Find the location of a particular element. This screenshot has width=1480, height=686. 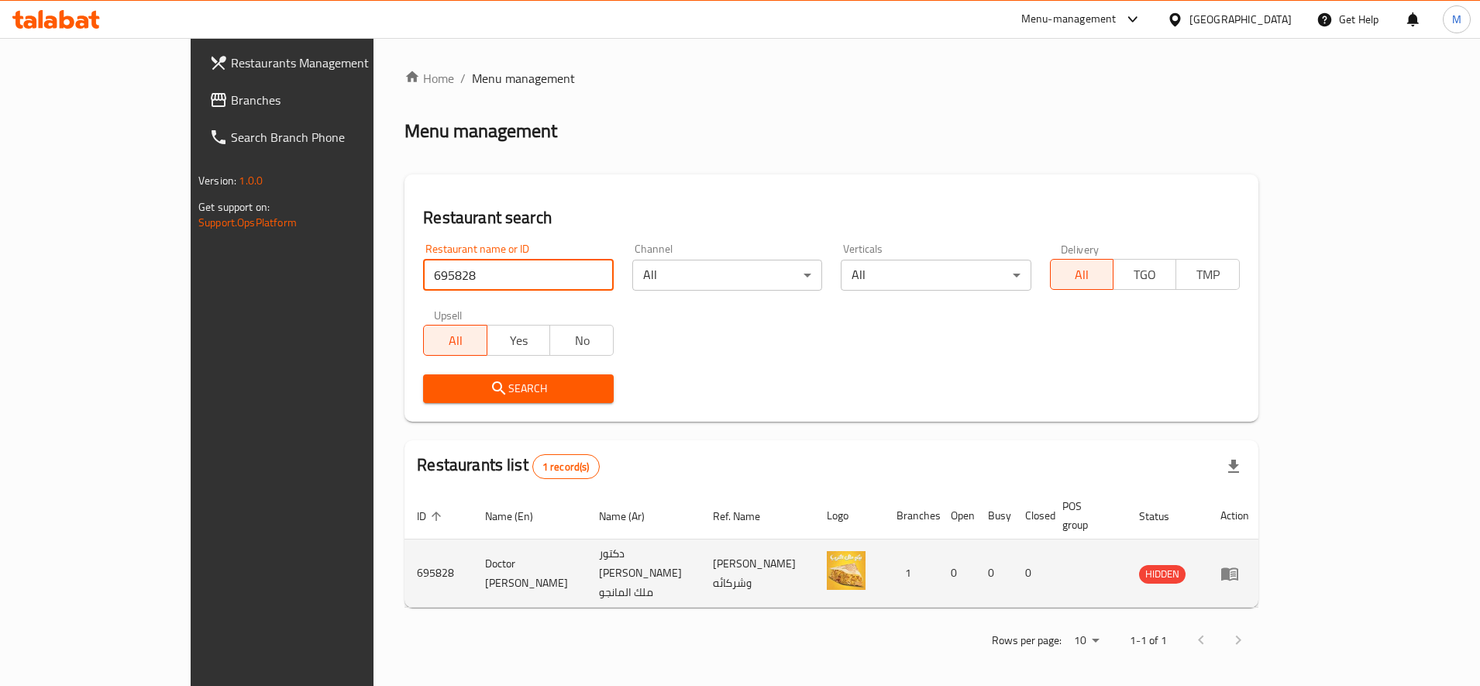

img: Doctor Biko Malik Al Mango is located at coordinates (846, 570).